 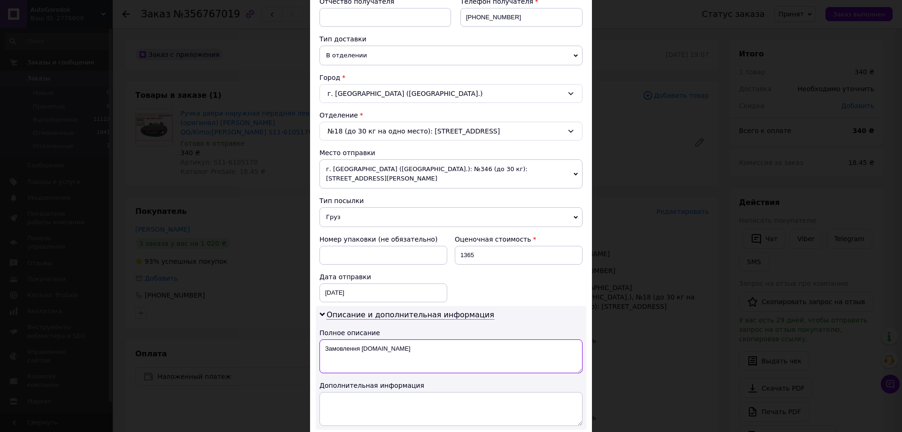 What do you see at coordinates (410, 315) in the screenshot?
I see `span: Описание и дополнительная информация` at bounding box center [410, 315].